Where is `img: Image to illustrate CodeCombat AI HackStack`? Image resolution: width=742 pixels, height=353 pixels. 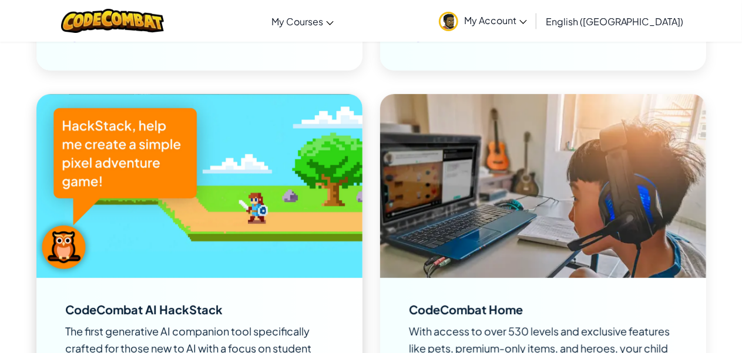
img: Image to illustrate CodeCombat AI HackStack is located at coordinates (199, 186).